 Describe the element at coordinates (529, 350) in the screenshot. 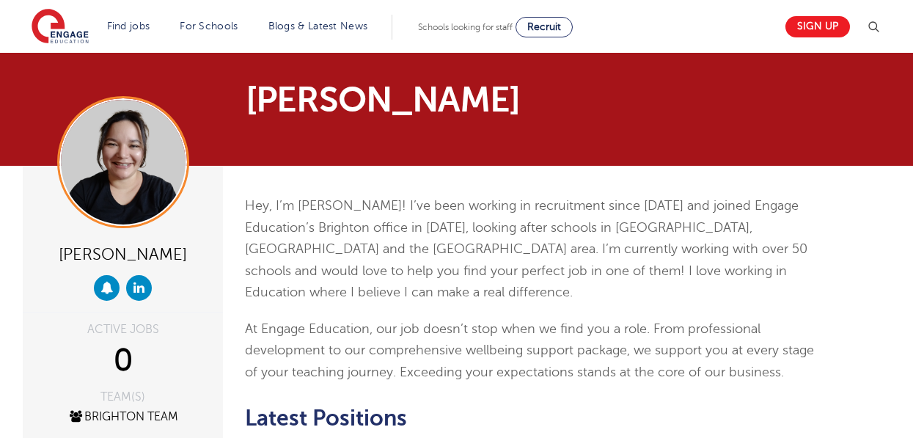

I see `span: At Engage Education, our job doesn’t stop when we find you a role. From professional development ...` at that location.